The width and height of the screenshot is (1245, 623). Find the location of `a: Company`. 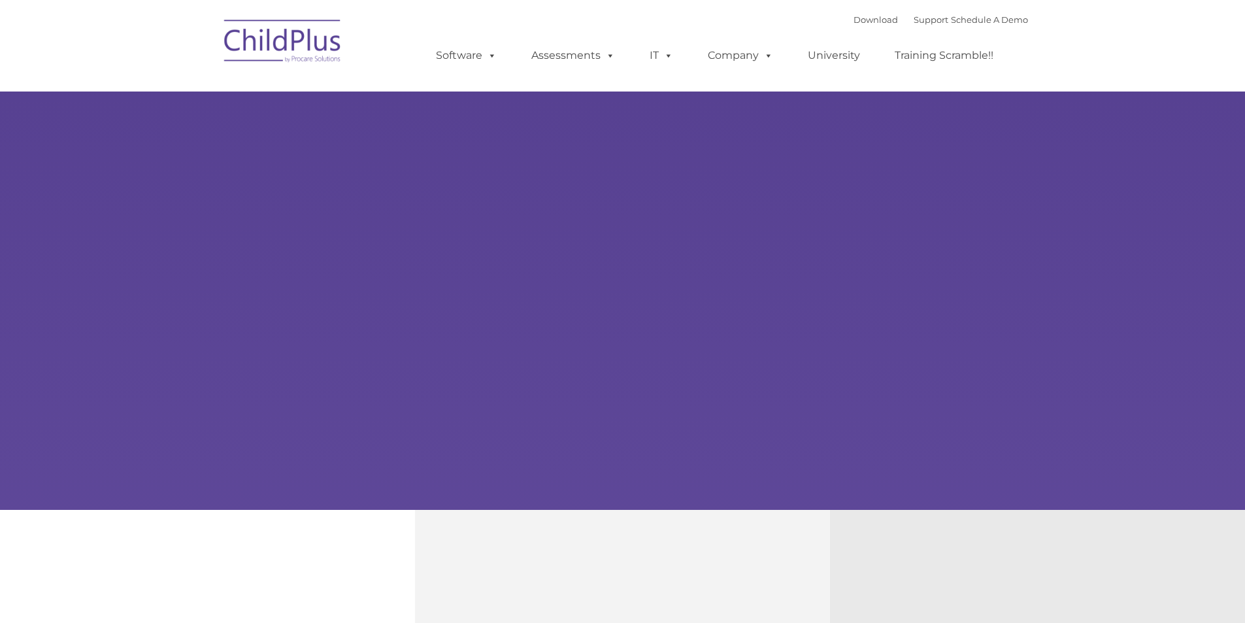

a: Company is located at coordinates (740, 56).